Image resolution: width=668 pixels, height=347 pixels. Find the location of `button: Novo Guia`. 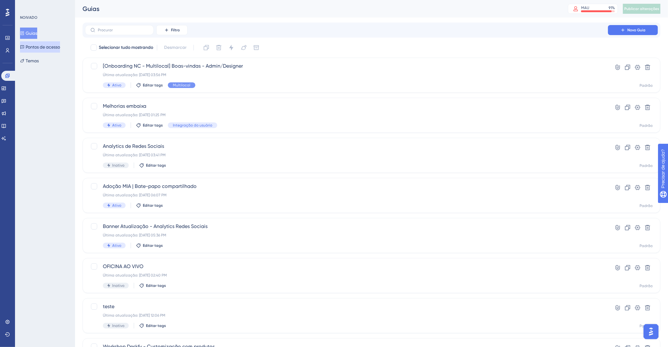

button: Novo Guia is located at coordinates (633, 30).